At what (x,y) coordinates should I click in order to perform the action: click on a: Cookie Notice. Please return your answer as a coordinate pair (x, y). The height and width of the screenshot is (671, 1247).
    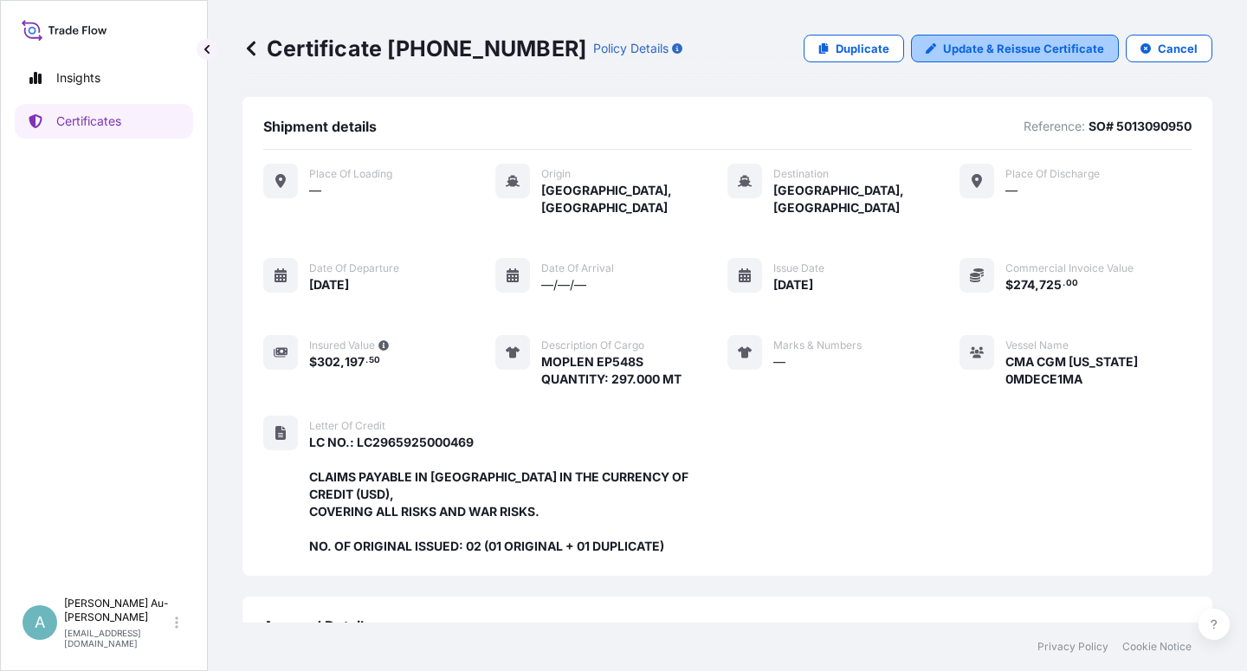
    Looking at the image, I should click on (1157, 647).